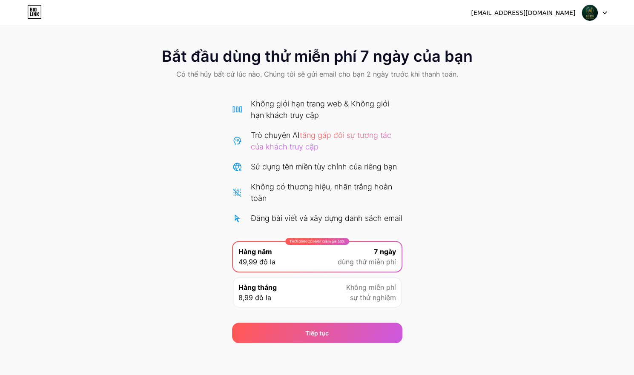 This screenshot has height=375, width=634. I want to click on font: Trò chuyện AI, so click(275, 135).